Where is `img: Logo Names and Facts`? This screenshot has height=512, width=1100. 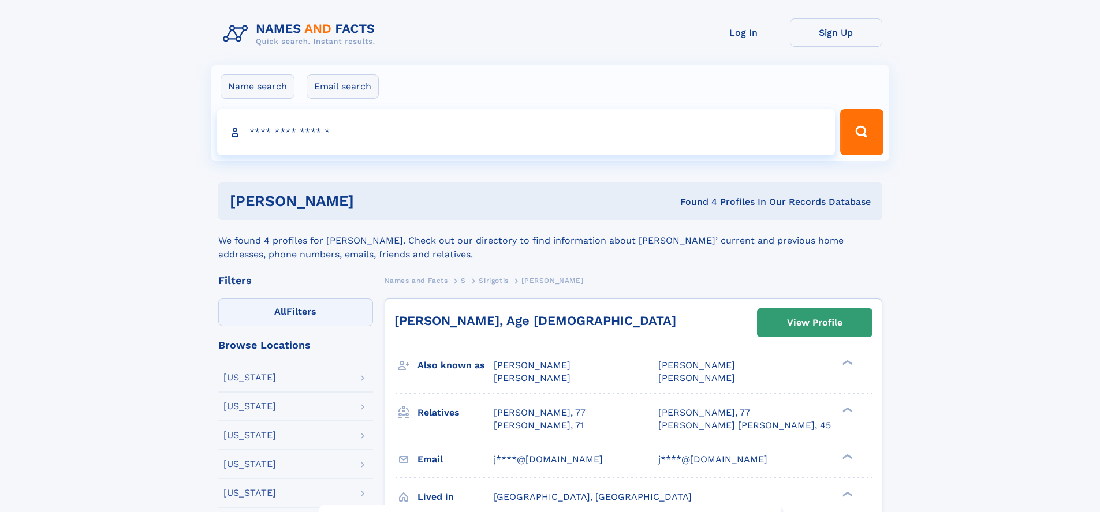
img: Logo Names and Facts is located at coordinates (301, 34).